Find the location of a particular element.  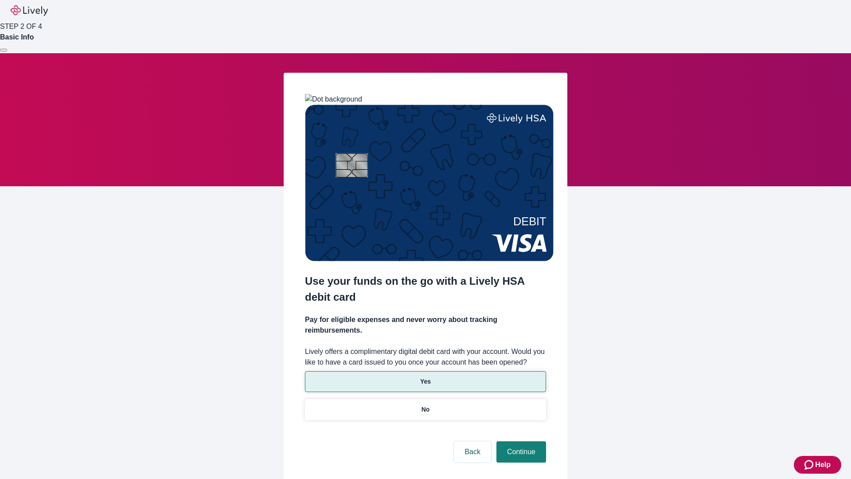

button: Zendesk support iconHelp is located at coordinates (818, 465).